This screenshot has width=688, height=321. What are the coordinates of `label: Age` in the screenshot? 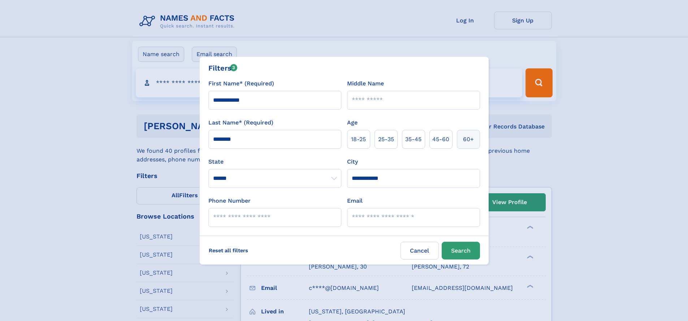 It's located at (352, 122).